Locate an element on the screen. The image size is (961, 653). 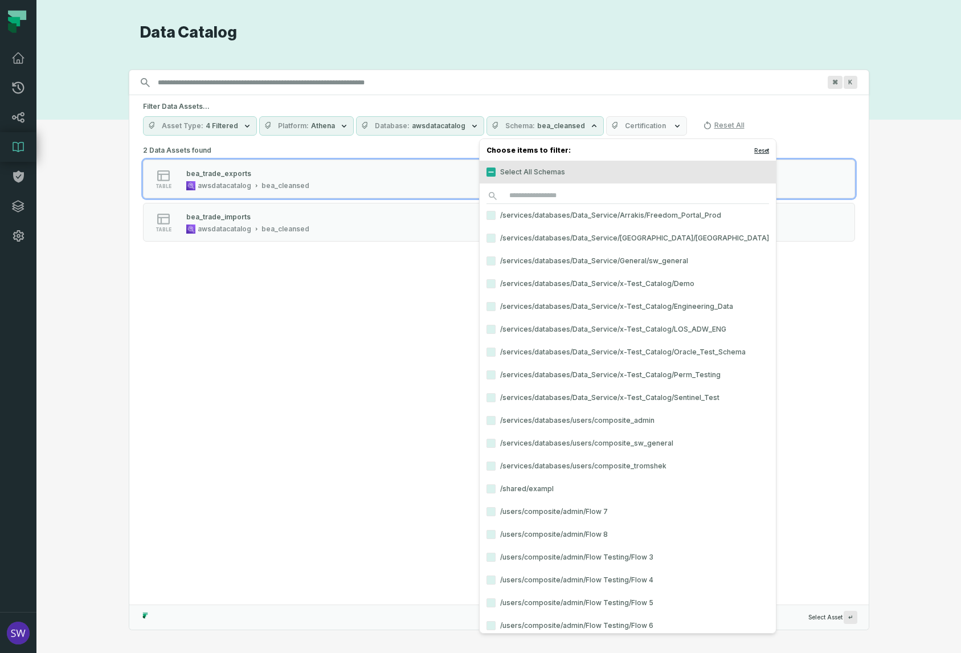
span: Certification is located at coordinates (646, 126).